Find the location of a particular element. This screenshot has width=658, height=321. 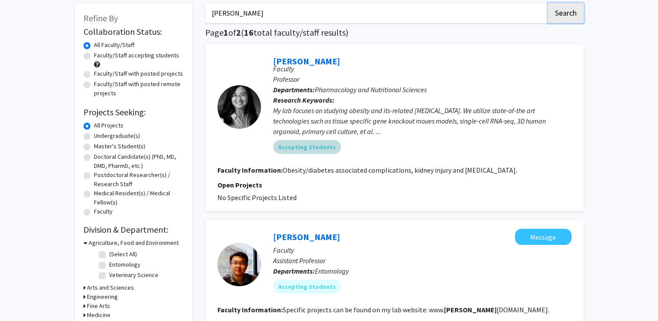

label: Medical Resident(s) / Medical Fellow(s) is located at coordinates (139, 198).